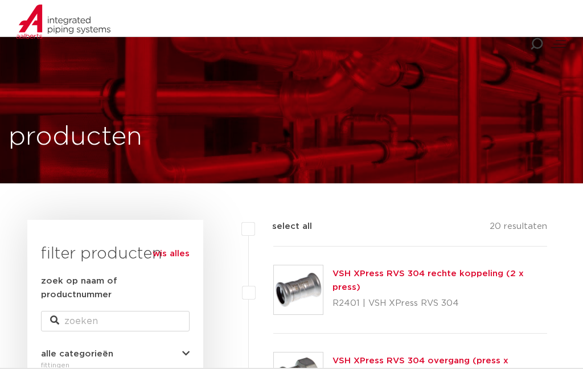  I want to click on input: zoeken, so click(115, 321).